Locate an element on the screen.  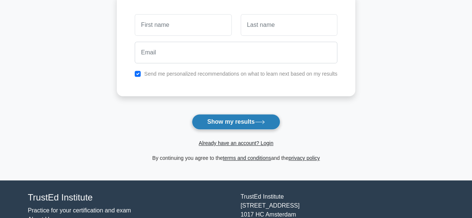
a: Already have an account? Login is located at coordinates (236, 143).